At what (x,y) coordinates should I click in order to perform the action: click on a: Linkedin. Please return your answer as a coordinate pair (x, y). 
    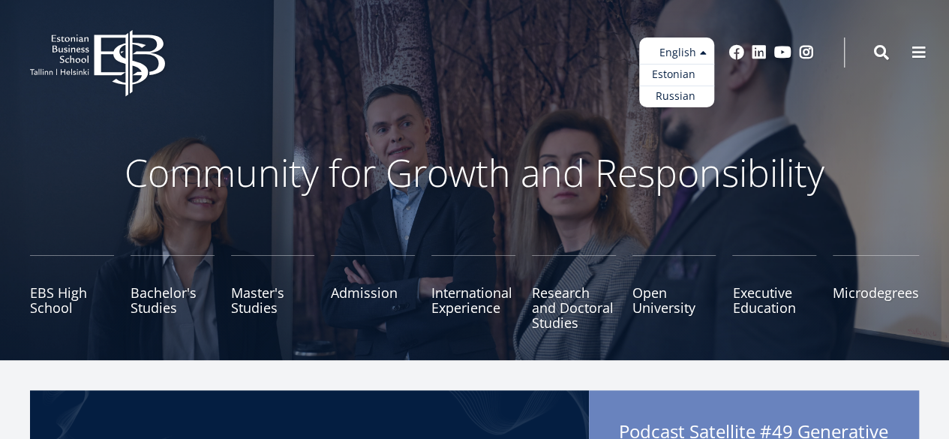
    Looking at the image, I should click on (759, 53).